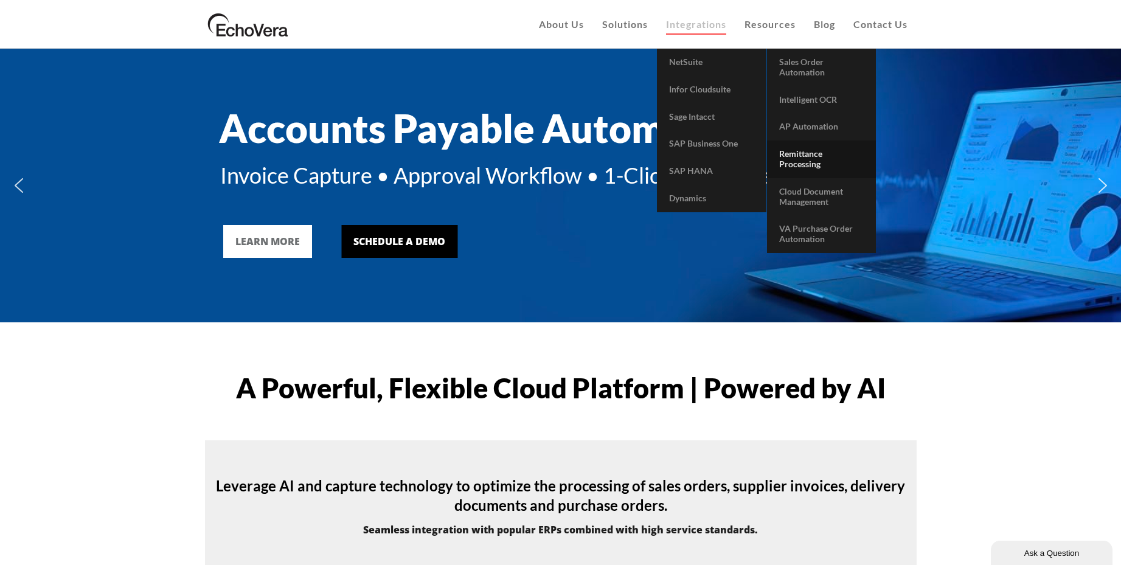  Describe the element at coordinates (561, 496) in the screenshot. I see `h4: Leverage AI and capture technology to optimize the processing of sales orders, supplier invoices,...` at that location.